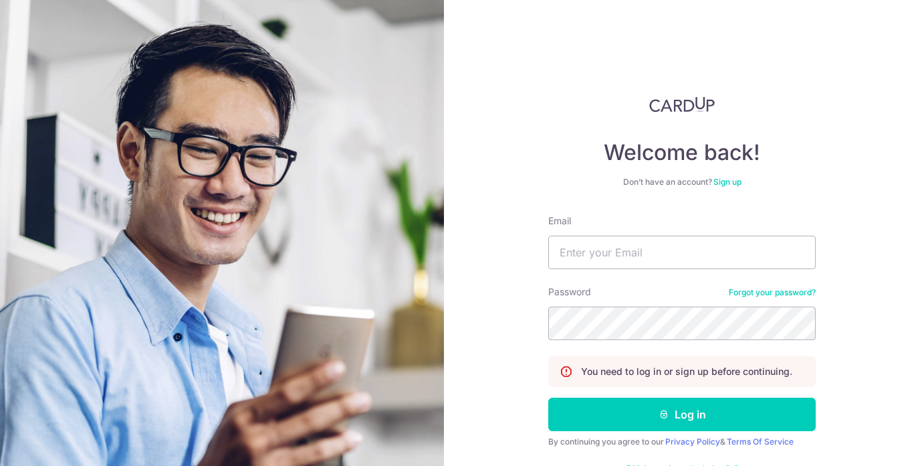  I want to click on label: Email, so click(560, 221).